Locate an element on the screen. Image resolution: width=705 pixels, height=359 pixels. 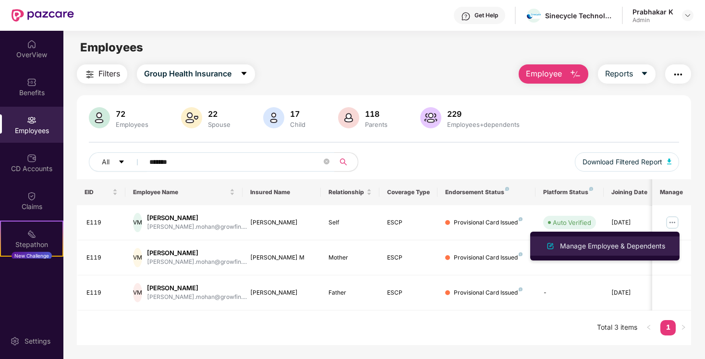
div: Parents is located at coordinates (376, 124).